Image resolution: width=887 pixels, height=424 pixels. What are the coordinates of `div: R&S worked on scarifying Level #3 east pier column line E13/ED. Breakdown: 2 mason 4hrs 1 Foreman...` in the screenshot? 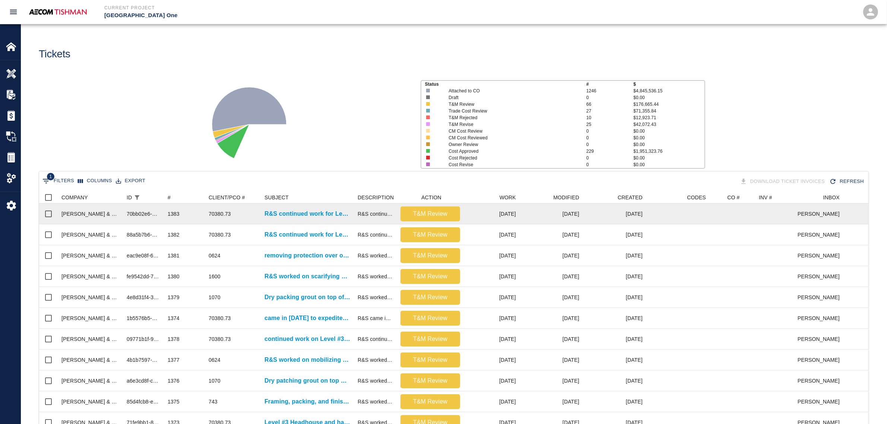 It's located at (375, 277).